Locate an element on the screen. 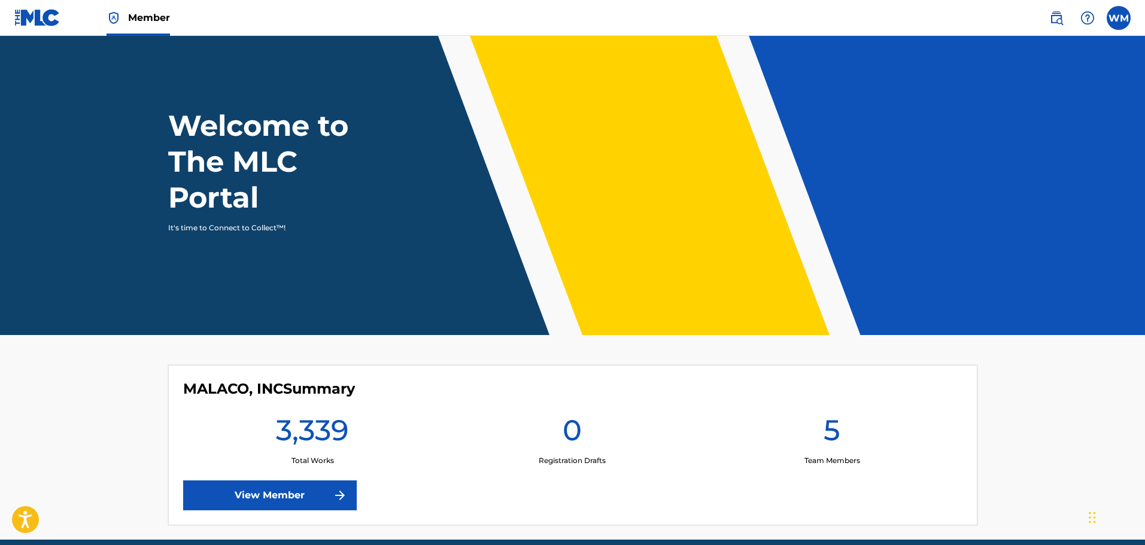 This screenshot has width=1145, height=545. img: search is located at coordinates (1056, 18).